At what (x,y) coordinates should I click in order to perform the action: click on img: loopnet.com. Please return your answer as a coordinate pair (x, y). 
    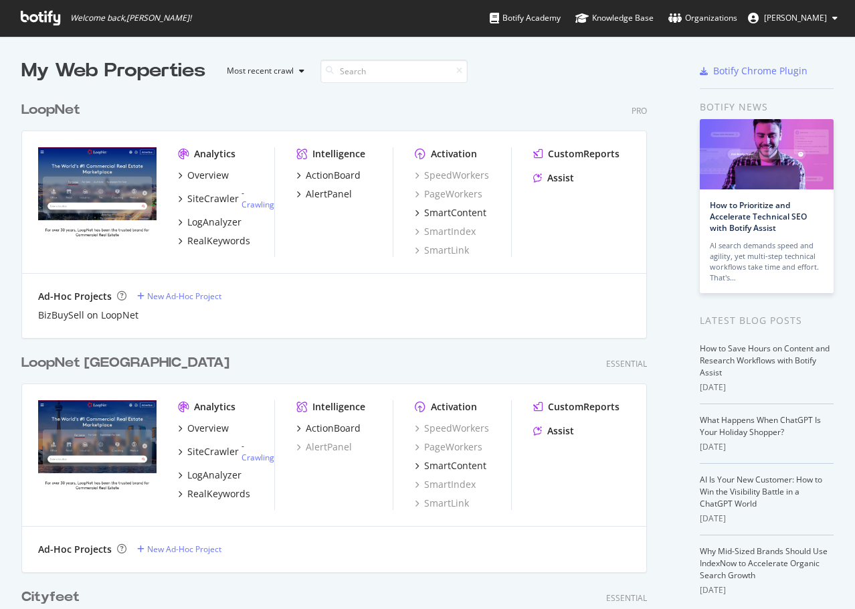
    Looking at the image, I should click on (97, 195).